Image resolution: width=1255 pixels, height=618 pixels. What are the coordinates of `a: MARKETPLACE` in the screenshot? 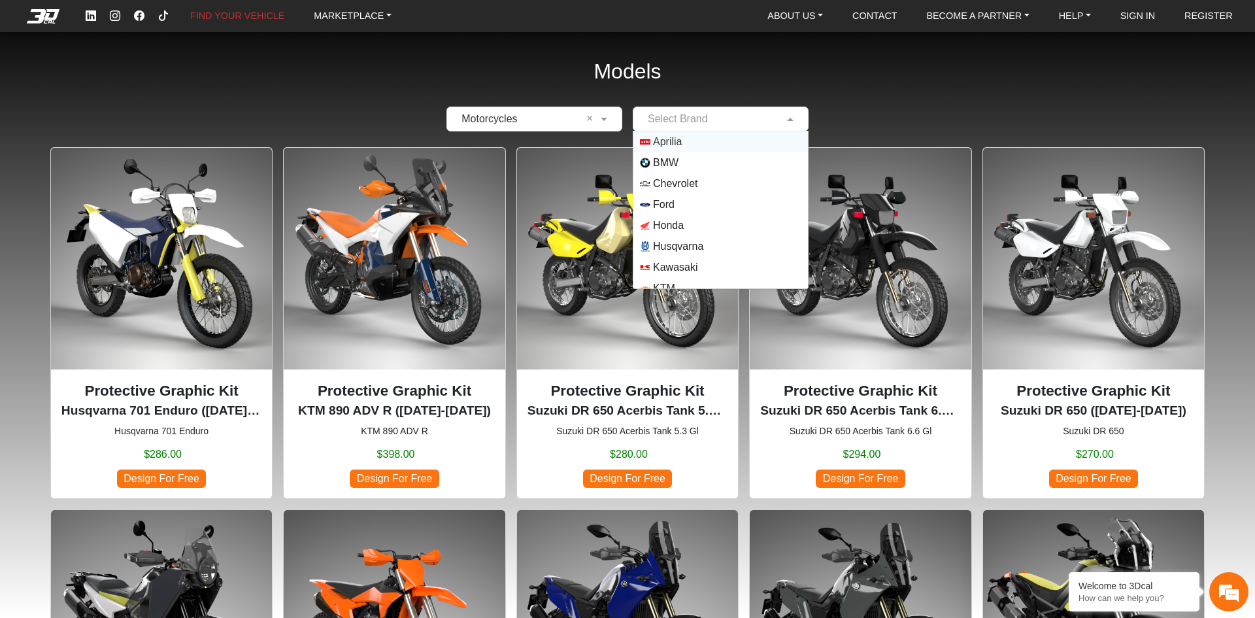 It's located at (352, 16).